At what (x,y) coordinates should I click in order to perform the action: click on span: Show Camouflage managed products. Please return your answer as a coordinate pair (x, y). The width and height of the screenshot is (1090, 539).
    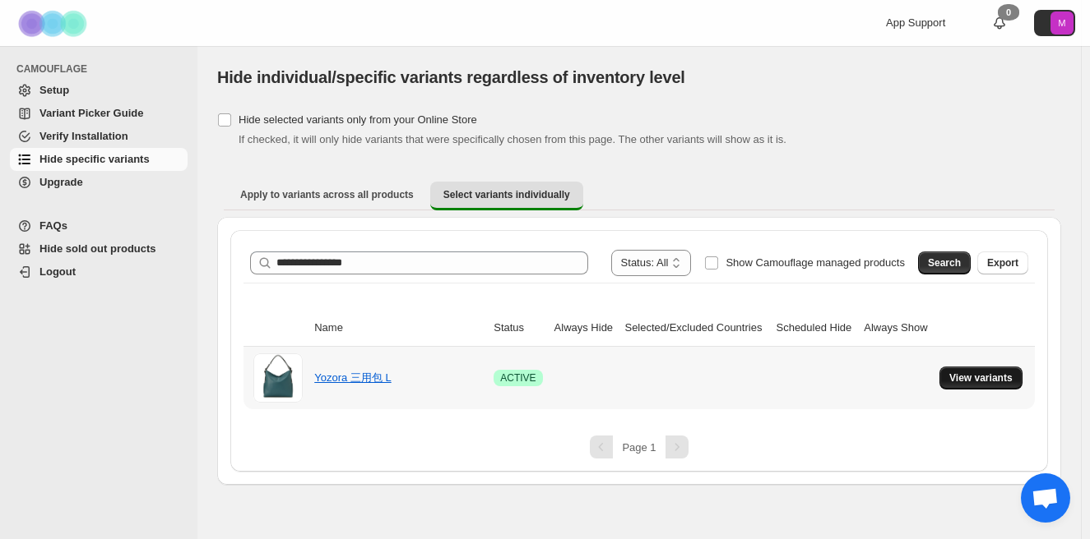
    Looking at the image, I should click on (815, 262).